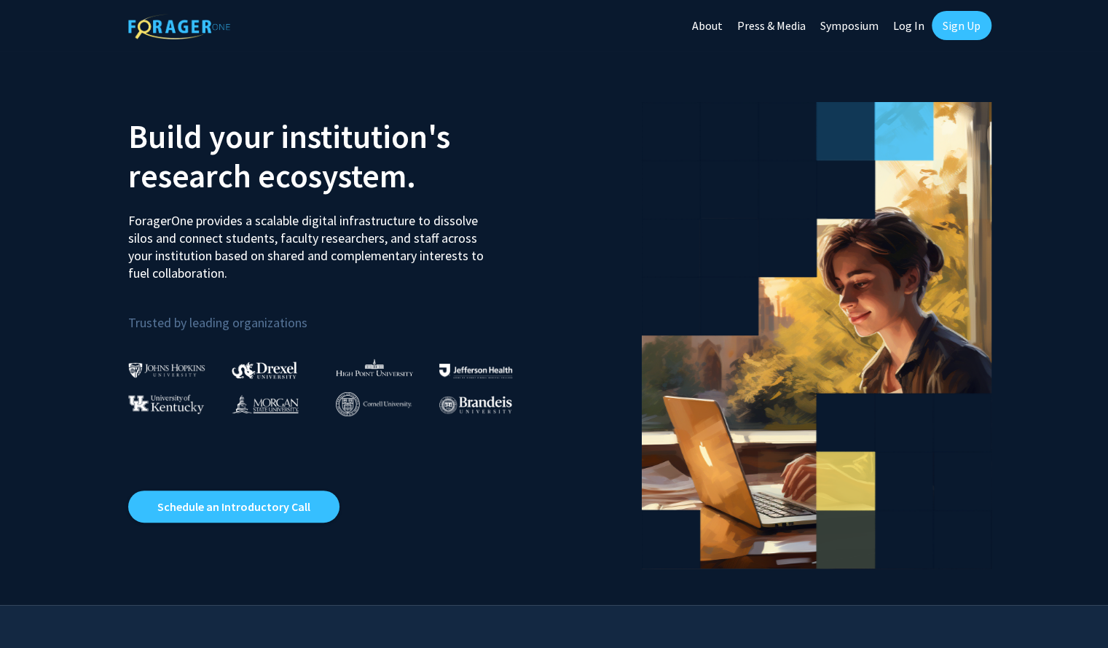 The height and width of the screenshot is (648, 1108). What do you see at coordinates (265, 404) in the screenshot?
I see `img: Morgan State University` at bounding box center [265, 404].